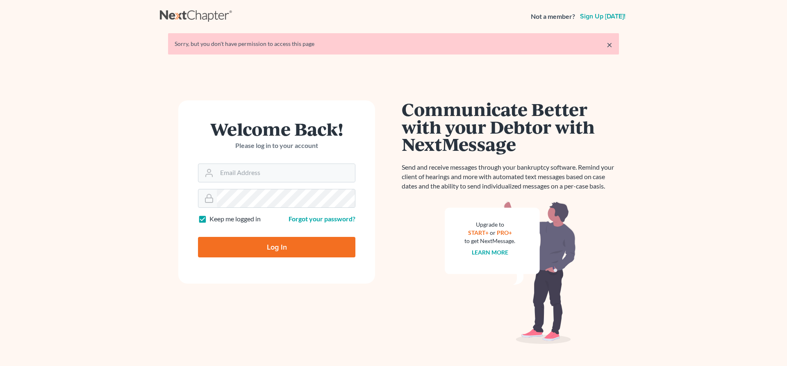  What do you see at coordinates (490, 252) in the screenshot?
I see `a: Learn more` at bounding box center [490, 252].